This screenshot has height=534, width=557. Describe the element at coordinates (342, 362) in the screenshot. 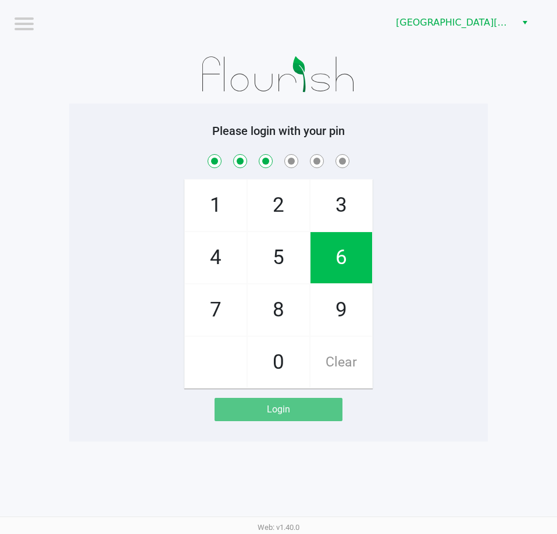

I see `span: Clear` at that location.